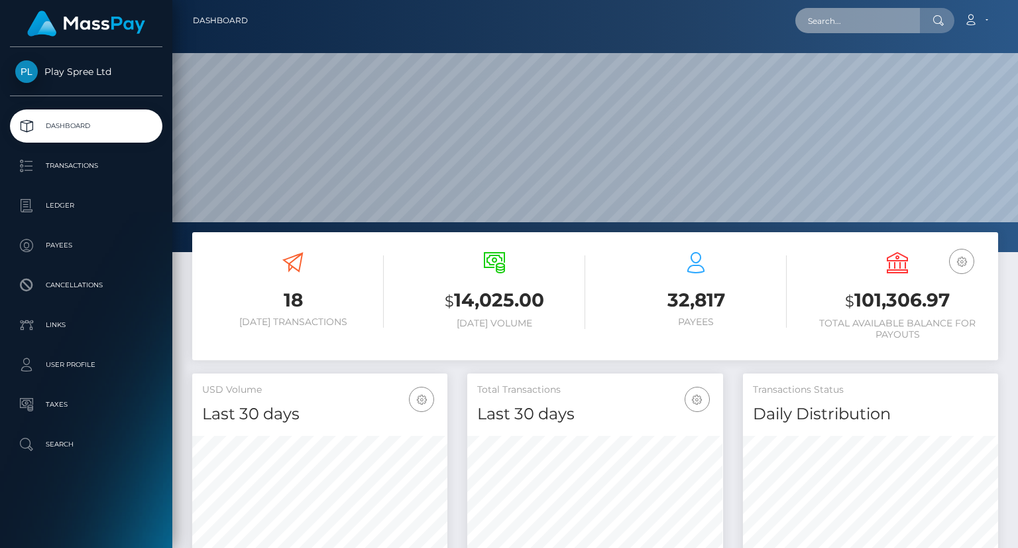 Image resolution: width=1018 pixels, height=548 pixels. Describe the element at coordinates (86, 205) in the screenshot. I see `a: Ledger` at that location.